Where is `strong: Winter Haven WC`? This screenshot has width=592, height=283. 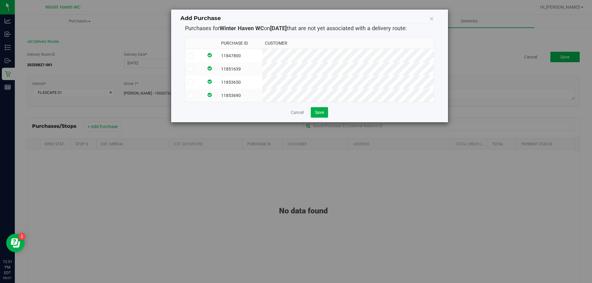
strong: Winter Haven WC is located at coordinates (242, 28).